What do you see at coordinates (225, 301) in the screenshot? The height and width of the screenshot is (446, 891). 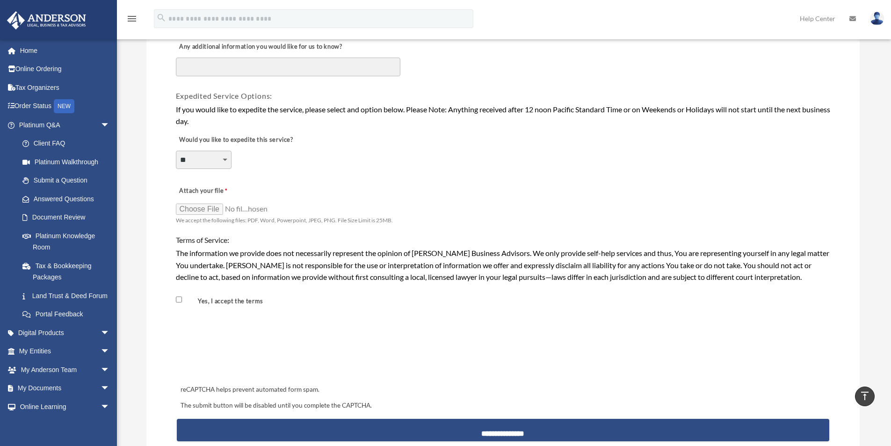 I see `label: Yes, I accept the terms` at bounding box center [225, 301].